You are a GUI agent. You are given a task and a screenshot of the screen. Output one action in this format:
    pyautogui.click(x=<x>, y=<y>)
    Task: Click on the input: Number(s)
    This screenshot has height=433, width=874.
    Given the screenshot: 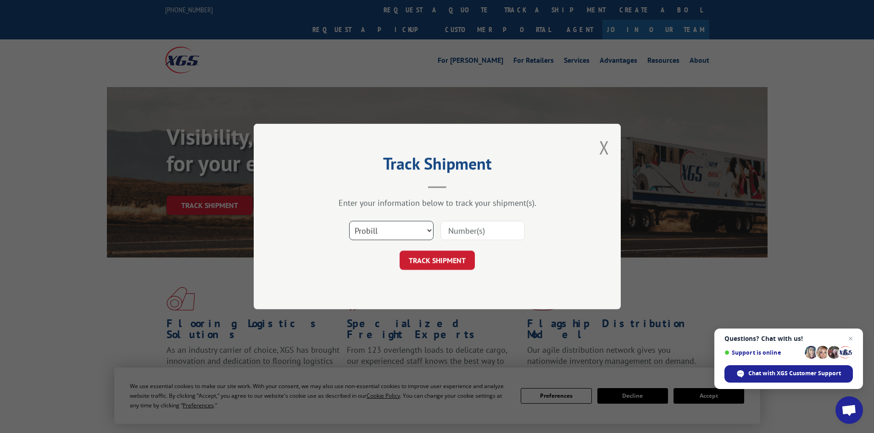 What is the action you would take?
    pyautogui.click(x=482, y=231)
    